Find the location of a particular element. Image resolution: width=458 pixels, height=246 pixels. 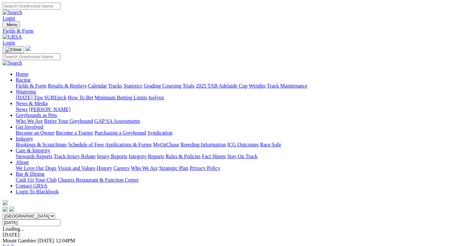

a: Applications & Forms is located at coordinates (128, 145).